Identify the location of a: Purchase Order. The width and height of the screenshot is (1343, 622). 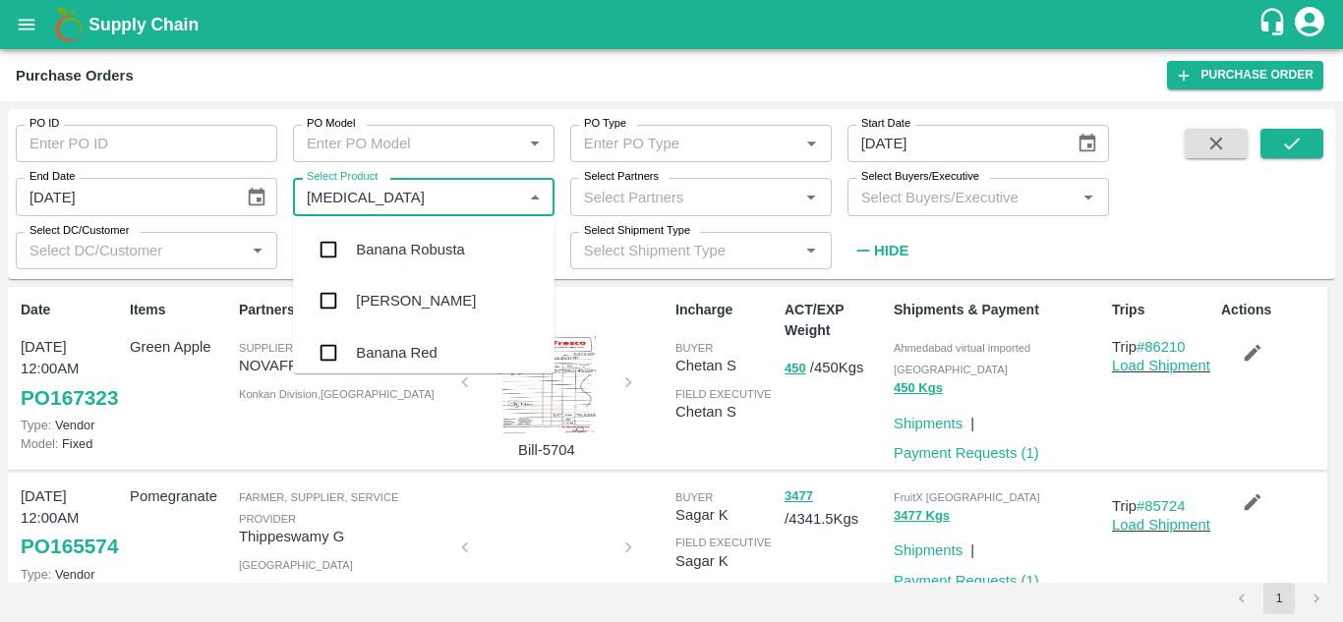
(1244, 75).